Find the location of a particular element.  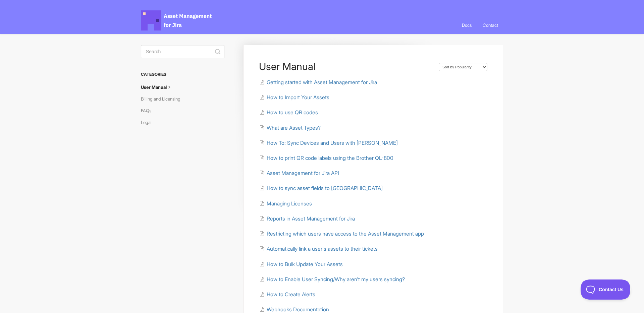

span: Managing Licenses is located at coordinates (289, 204).